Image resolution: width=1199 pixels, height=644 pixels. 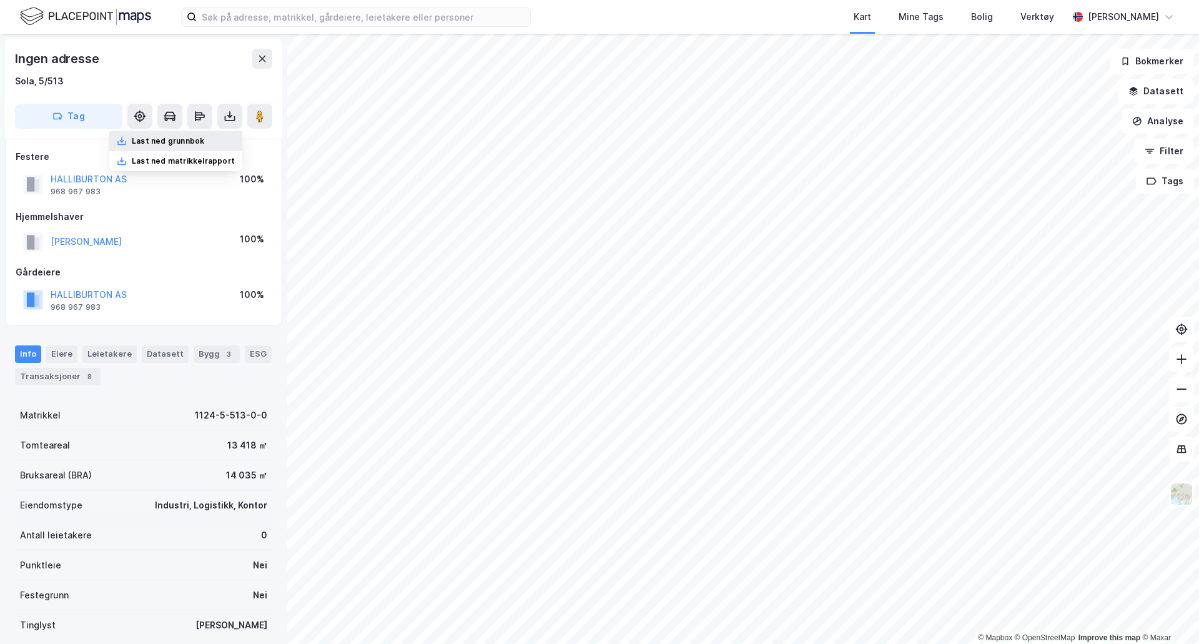 What do you see at coordinates (1164, 181) in the screenshot?
I see `button: Tags` at bounding box center [1164, 181].